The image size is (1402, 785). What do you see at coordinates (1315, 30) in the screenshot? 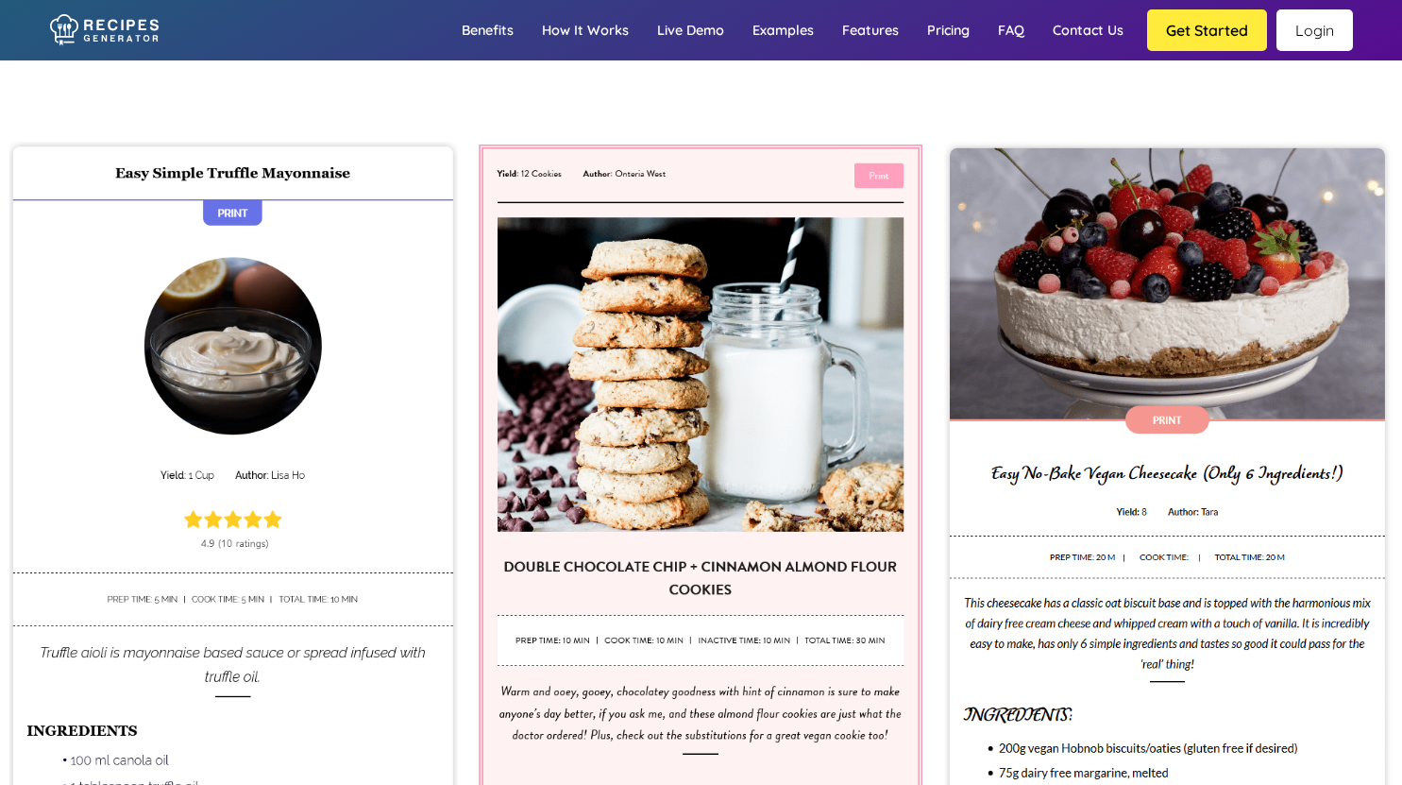
I see `a: Login` at bounding box center [1315, 30].